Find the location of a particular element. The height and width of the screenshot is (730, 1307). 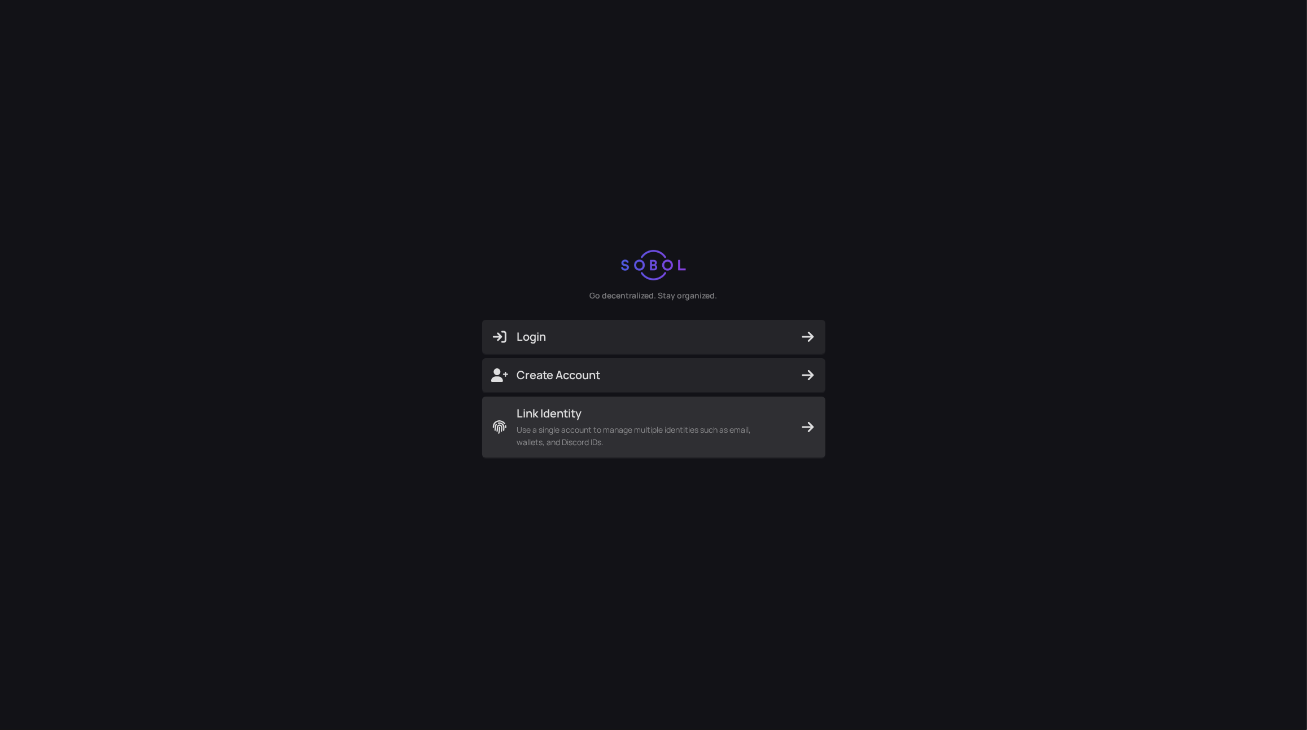

span: Link Identity is located at coordinates (647, 414).